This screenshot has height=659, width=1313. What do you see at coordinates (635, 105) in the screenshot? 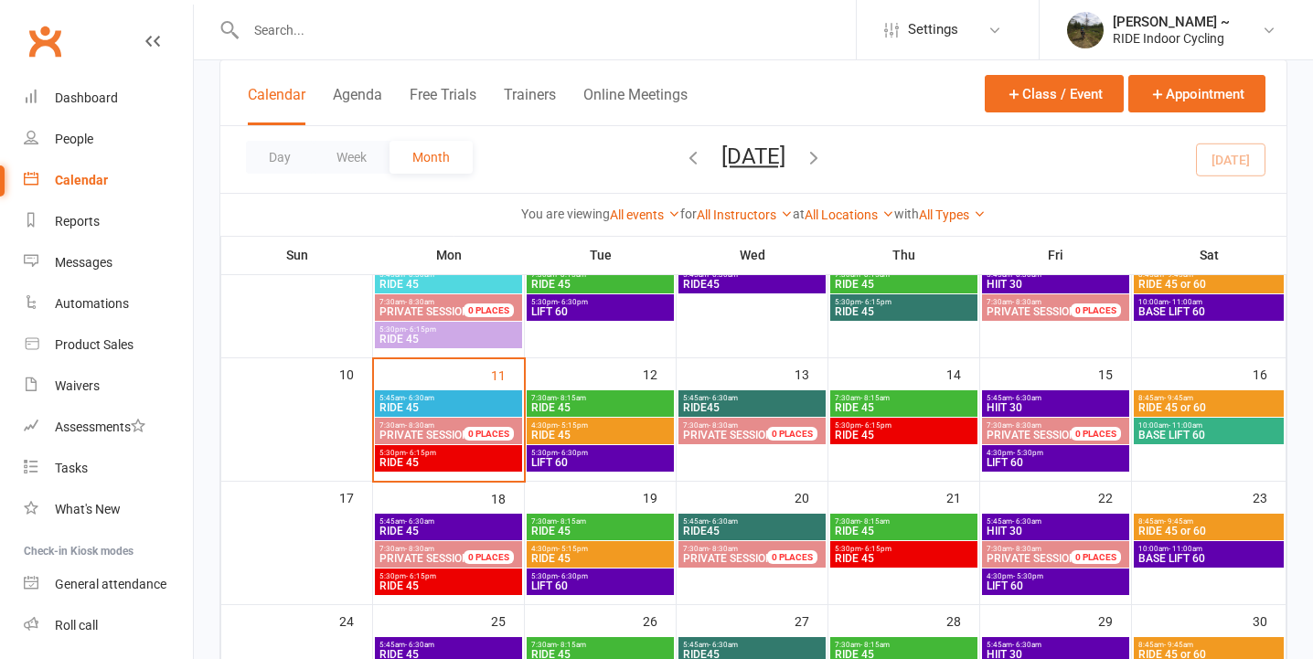
I see `button: Online Meetings` at bounding box center [635, 105].